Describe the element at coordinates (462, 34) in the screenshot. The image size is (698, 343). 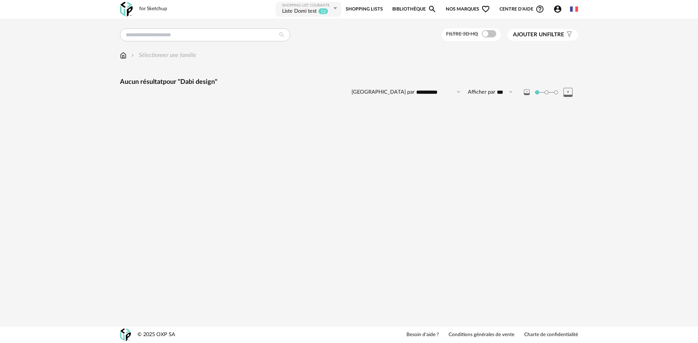
I see `span: Filtre 3D HQ` at that location.